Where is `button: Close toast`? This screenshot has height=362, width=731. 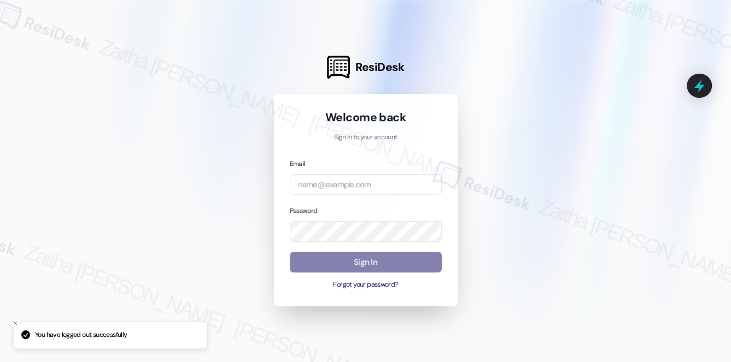 button: Close toast is located at coordinates (15, 324).